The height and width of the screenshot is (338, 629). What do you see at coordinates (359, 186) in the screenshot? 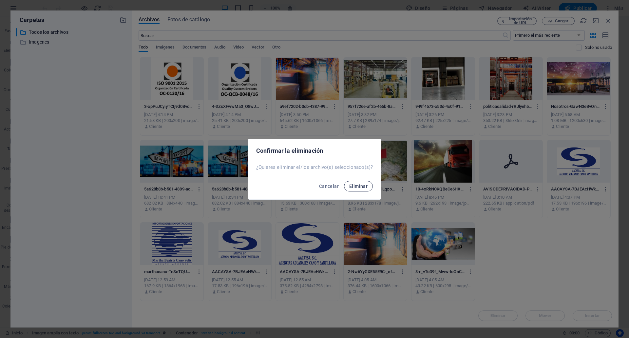
I see `span: Eliminar` at bounding box center [359, 186].